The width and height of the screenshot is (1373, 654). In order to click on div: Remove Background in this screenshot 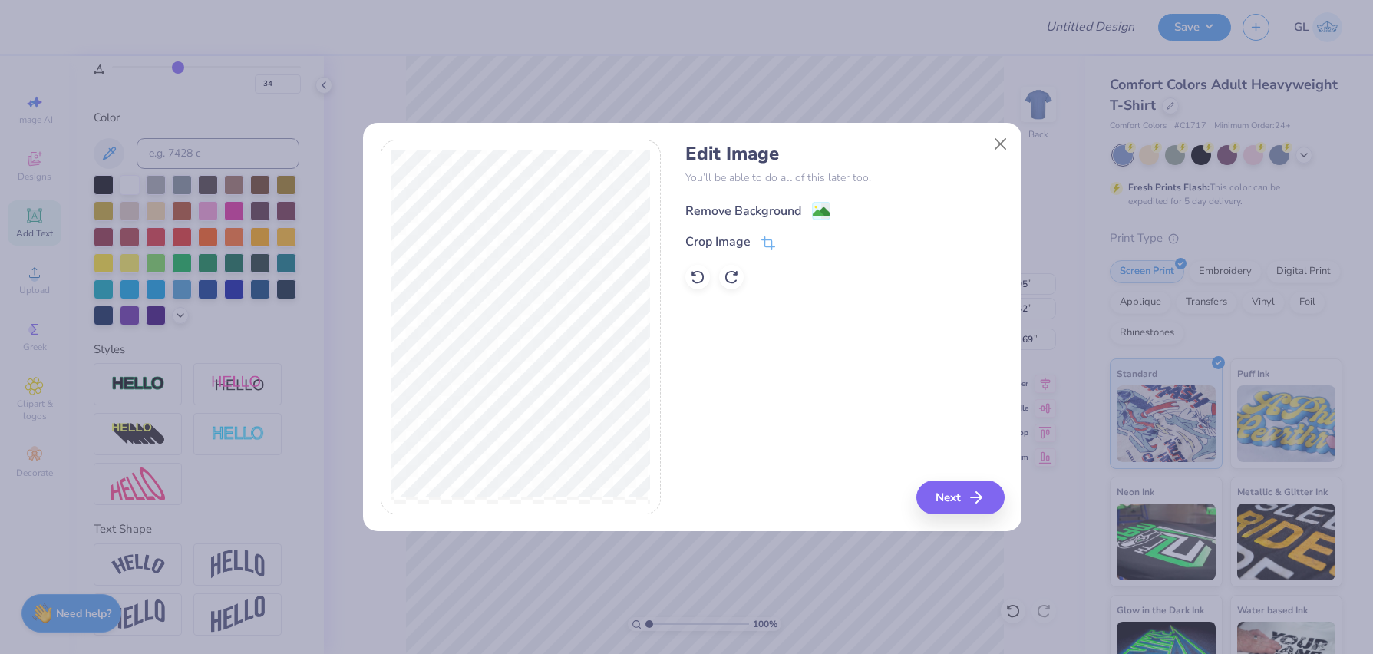, I will do `click(743, 211)`.